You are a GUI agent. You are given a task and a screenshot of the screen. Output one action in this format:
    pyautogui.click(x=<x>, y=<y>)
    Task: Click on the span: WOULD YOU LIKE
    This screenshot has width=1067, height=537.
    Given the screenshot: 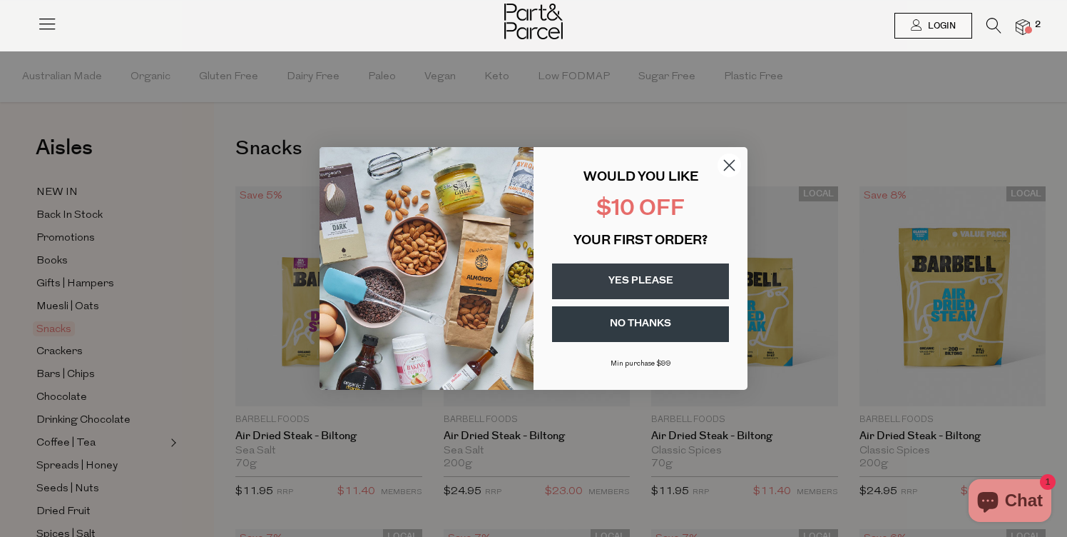 What is the action you would take?
    pyautogui.click(x=641, y=178)
    